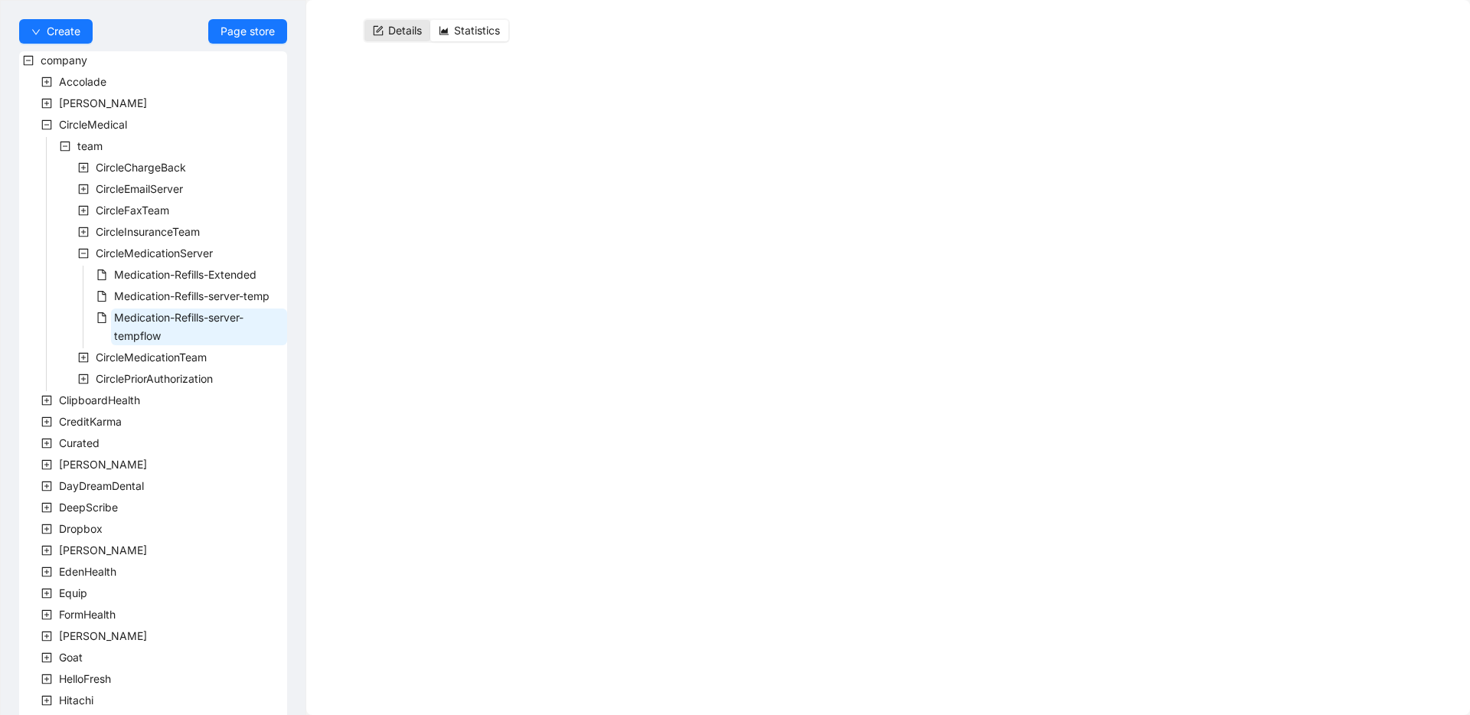 This screenshot has height=715, width=1470. I want to click on span: Hitachi, so click(76, 700).